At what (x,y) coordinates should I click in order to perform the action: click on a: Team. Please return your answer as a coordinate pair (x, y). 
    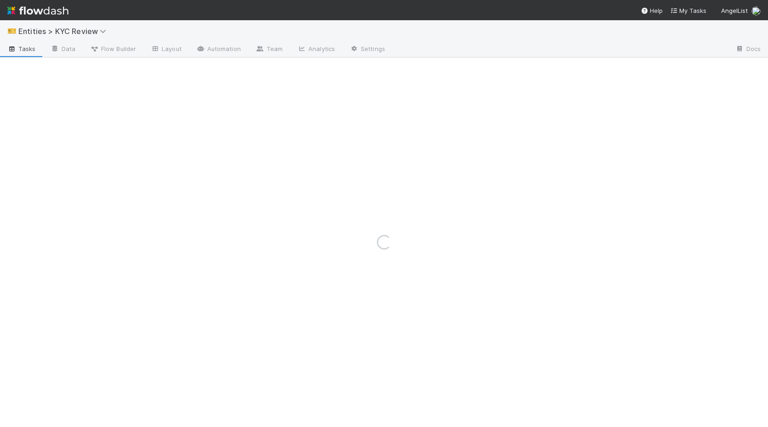
    Looking at the image, I should click on (269, 50).